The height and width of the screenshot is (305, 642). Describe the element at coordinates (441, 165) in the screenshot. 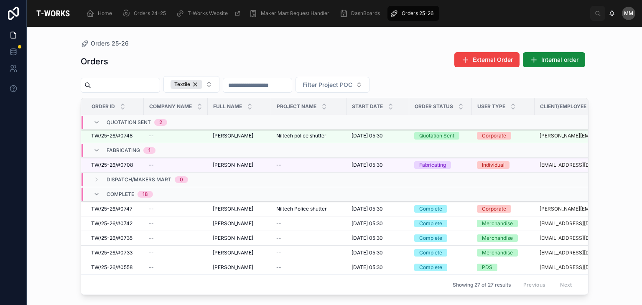

I see `a: Fabricating` at that location.